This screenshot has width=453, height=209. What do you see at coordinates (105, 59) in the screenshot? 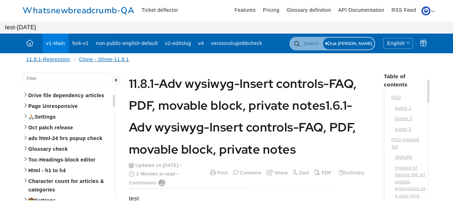
I see `span: Clone - Shree-11.8.1` at bounding box center [105, 59].